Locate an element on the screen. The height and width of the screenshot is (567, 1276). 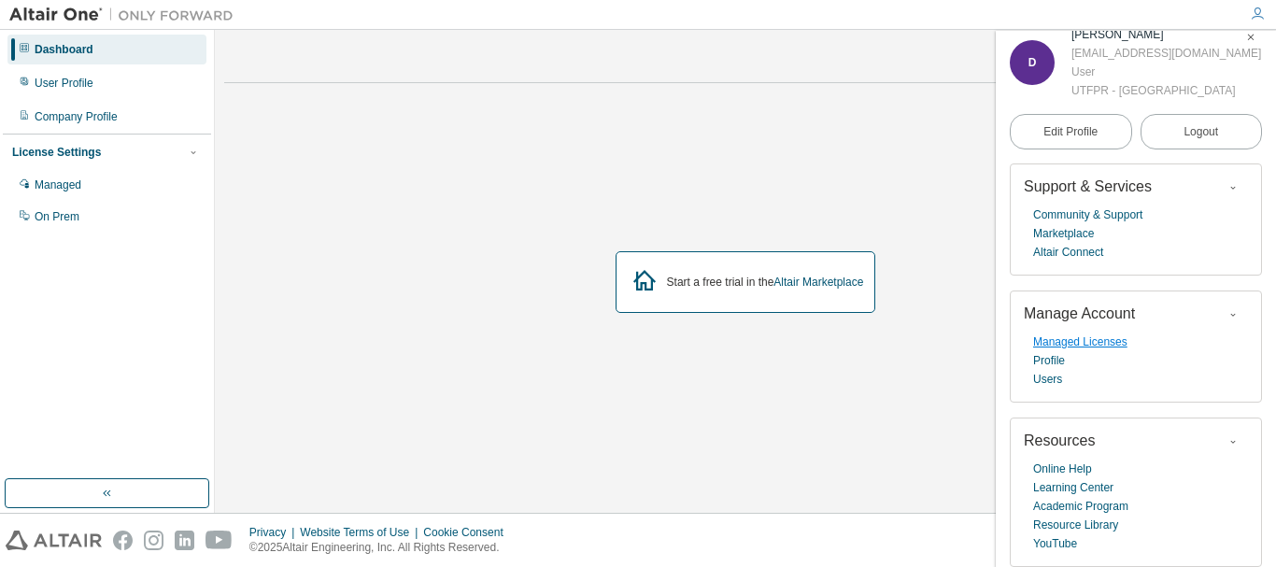
span: Resources is located at coordinates (1059, 440).